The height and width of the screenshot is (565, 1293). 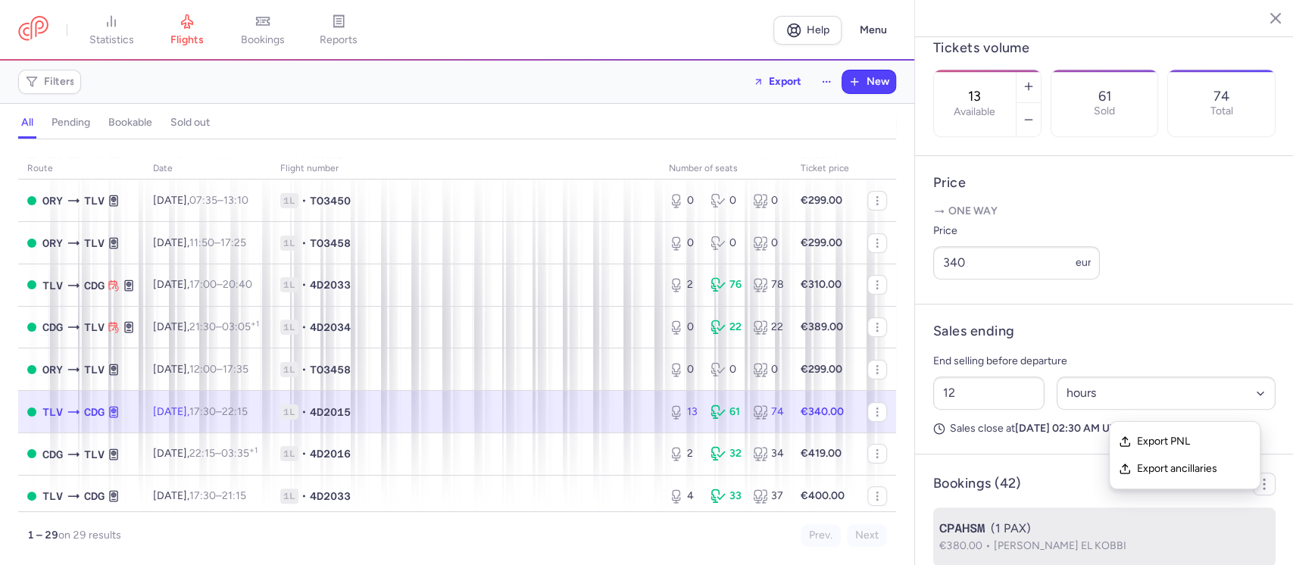 I want to click on div: 61, so click(x=725, y=412).